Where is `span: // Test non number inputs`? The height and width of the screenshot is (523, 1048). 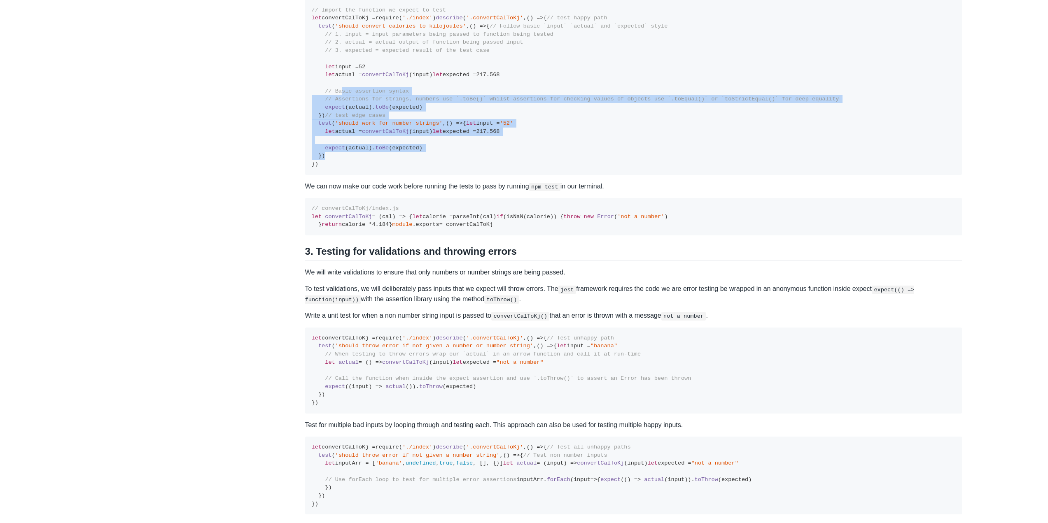 span: // Test non number inputs is located at coordinates (565, 455).